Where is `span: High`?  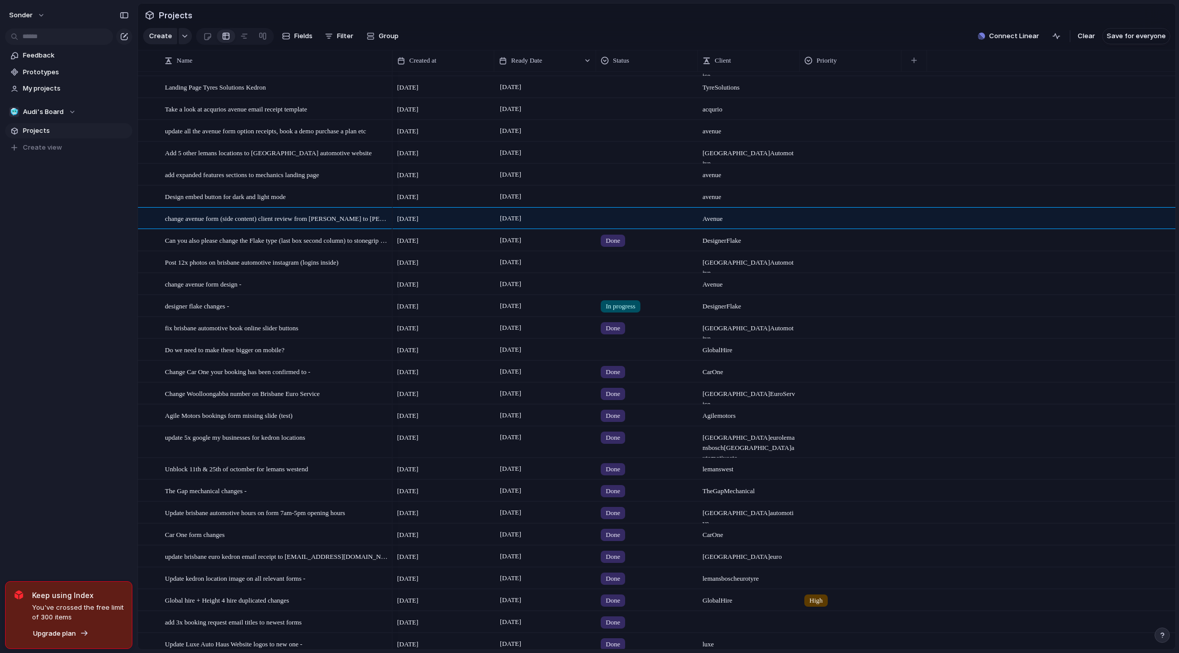
span: High is located at coordinates (816, 601).